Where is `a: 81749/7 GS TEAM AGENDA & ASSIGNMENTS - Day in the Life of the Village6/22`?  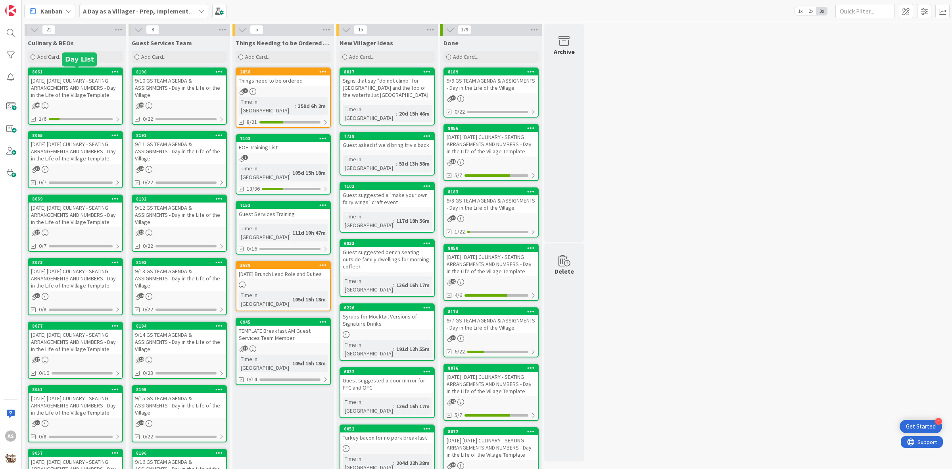
a: 81749/7 GS TEAM AGENDA & ASSIGNMENTS - Day in the Life of the Village6/22 is located at coordinates (491, 332).